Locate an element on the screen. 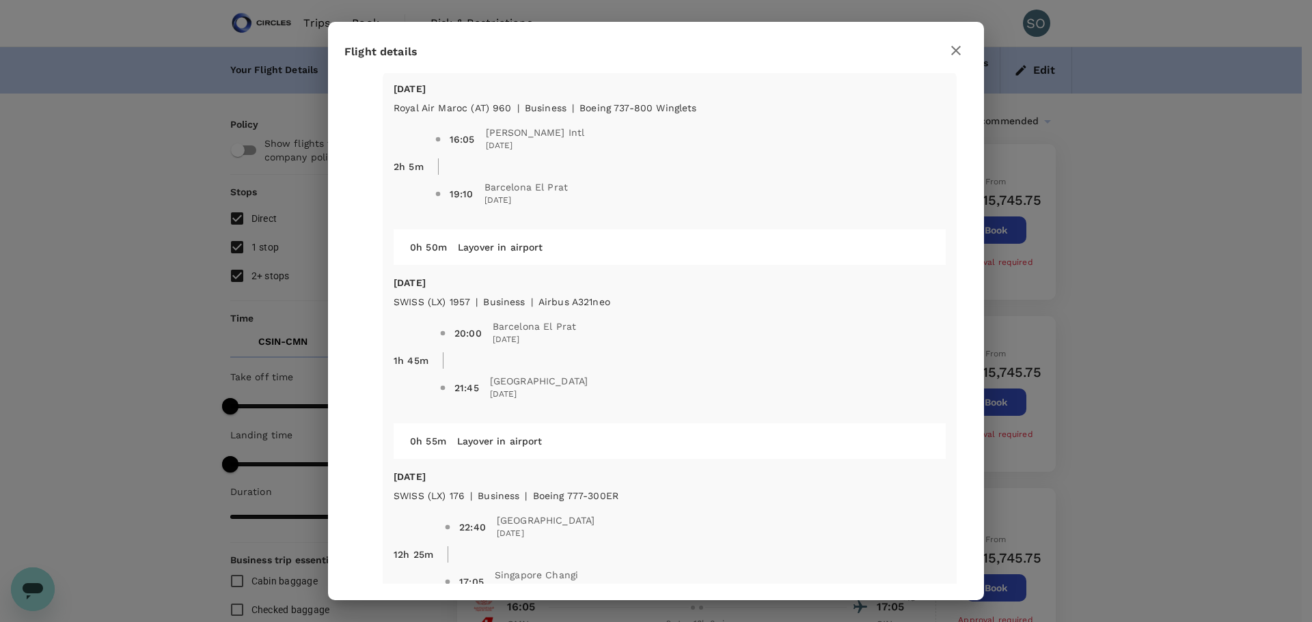 The image size is (1312, 622). p: Boeing 777-300ER is located at coordinates (575, 496).